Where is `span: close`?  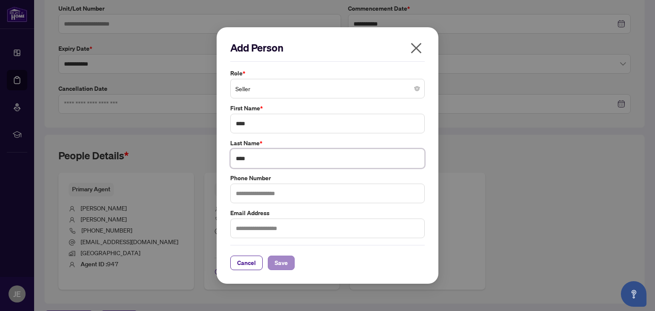 span: close is located at coordinates (416, 48).